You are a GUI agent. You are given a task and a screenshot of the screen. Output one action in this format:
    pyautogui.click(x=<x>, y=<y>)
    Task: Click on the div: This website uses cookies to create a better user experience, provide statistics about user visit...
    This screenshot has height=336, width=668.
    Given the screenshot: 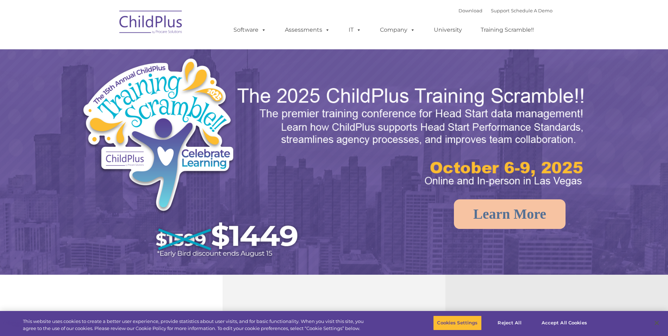 What is the action you would take?
    pyautogui.click(x=195, y=325)
    